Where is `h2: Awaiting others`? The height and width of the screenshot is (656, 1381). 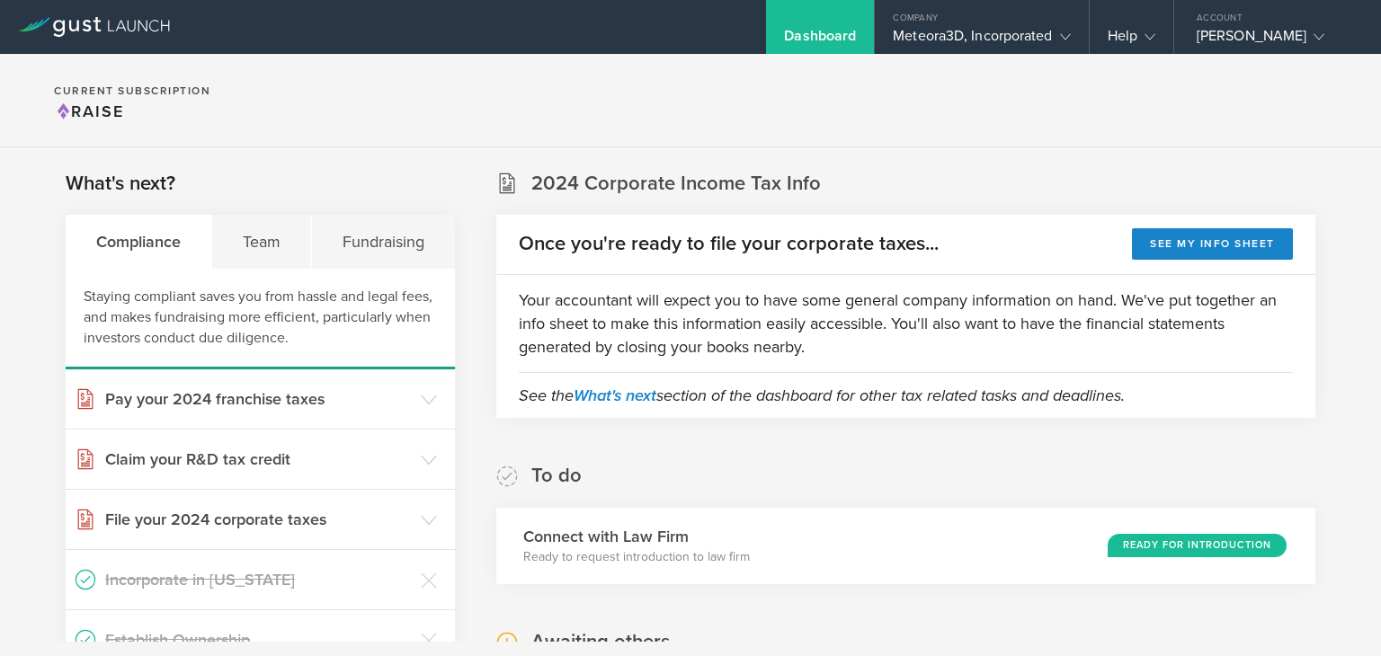
h2: Awaiting others is located at coordinates (601, 642).